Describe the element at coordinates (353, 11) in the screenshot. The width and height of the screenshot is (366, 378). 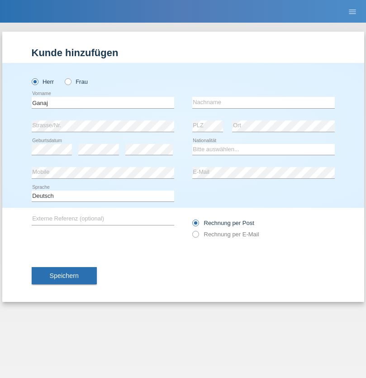
I see `a: menu` at that location.